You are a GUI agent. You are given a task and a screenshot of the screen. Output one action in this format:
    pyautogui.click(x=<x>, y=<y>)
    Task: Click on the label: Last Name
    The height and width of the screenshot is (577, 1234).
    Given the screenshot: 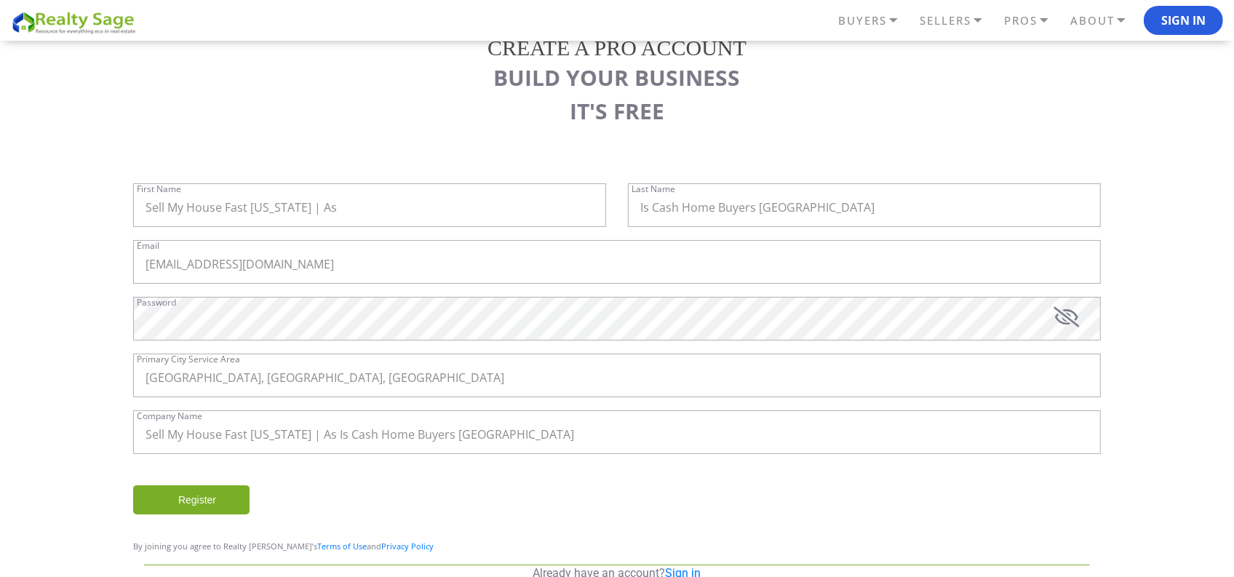 What is the action you would take?
    pyautogui.click(x=653, y=189)
    